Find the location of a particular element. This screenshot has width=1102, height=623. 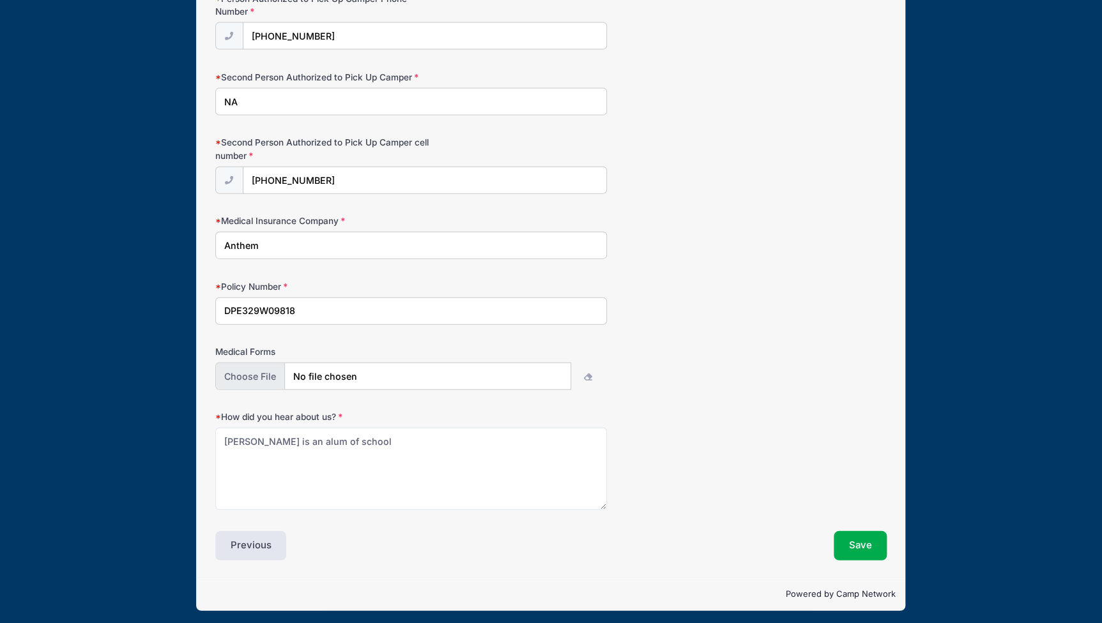

label: Second Person Authorized to Pick Up Camper cell number is located at coordinates (327, 149).